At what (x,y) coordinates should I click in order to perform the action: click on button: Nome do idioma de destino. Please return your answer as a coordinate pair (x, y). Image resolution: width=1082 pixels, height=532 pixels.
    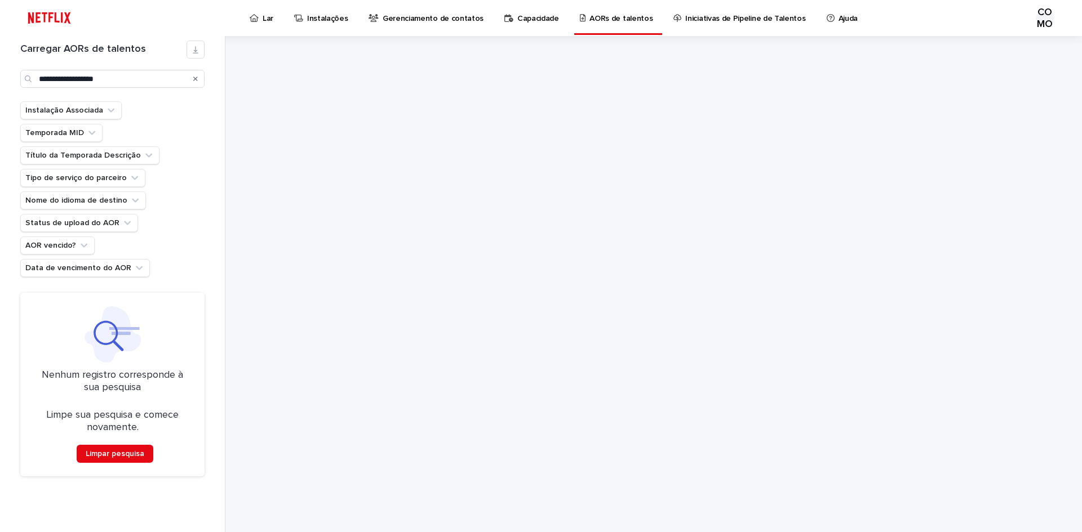
    Looking at the image, I should click on (83, 201).